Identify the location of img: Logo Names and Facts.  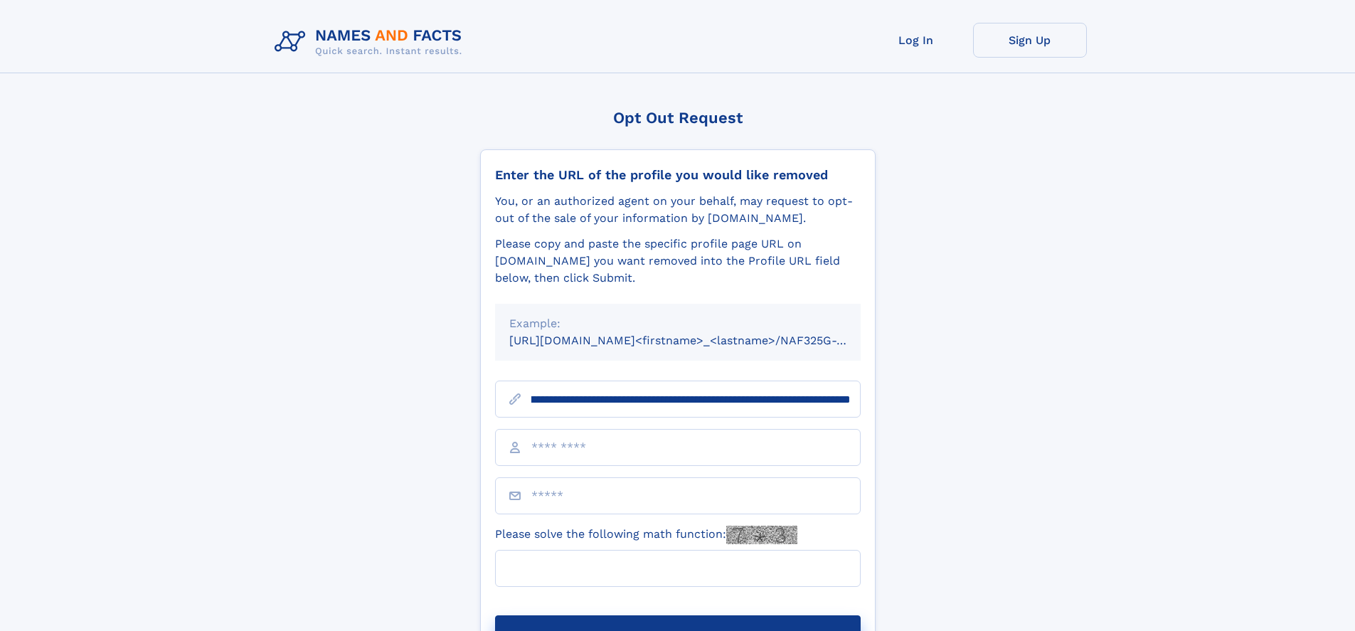
(371, 42).